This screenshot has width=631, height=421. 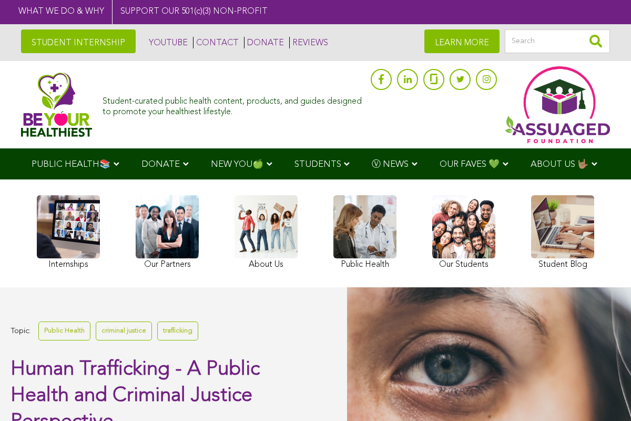 What do you see at coordinates (309, 43) in the screenshot?
I see `a: REVIEWS` at bounding box center [309, 43].